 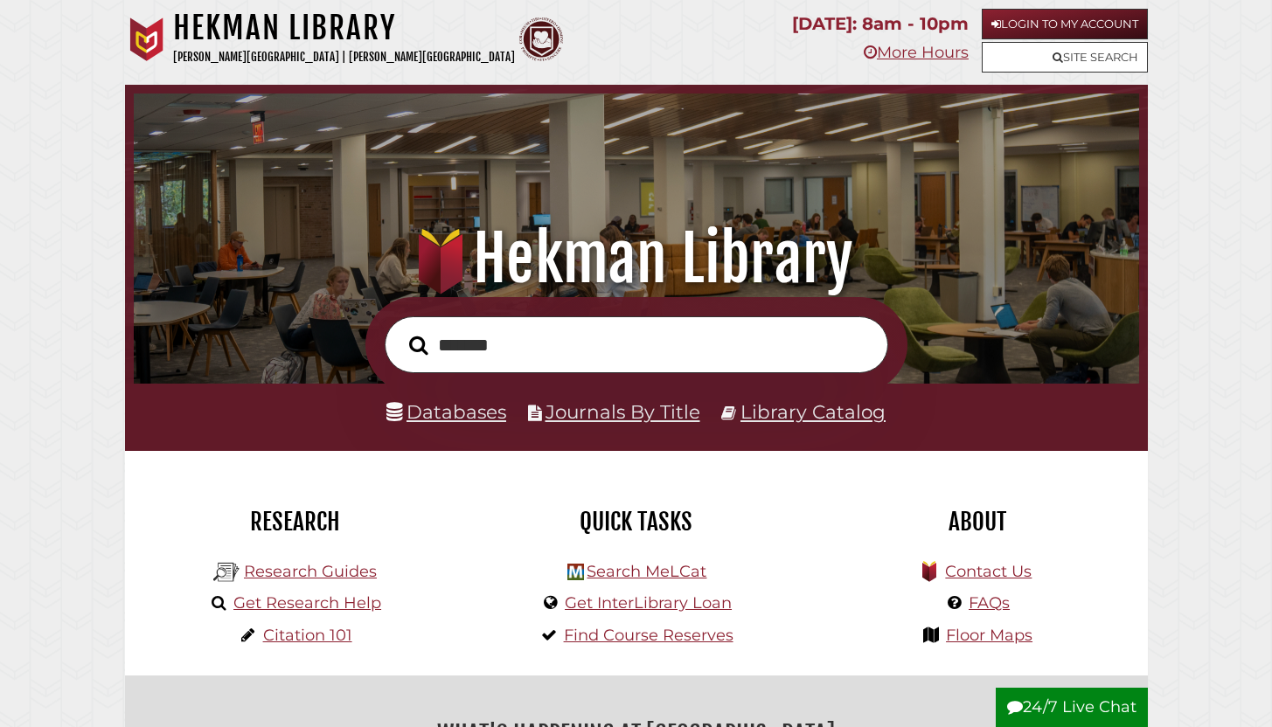 I want to click on a: Search MeLCat, so click(x=646, y=572).